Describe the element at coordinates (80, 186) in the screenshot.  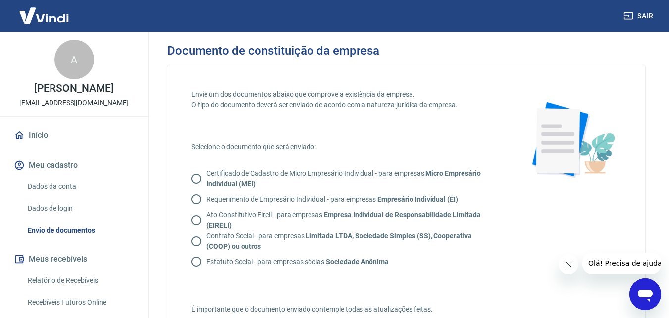
I see `a: Dados da conta` at that location.